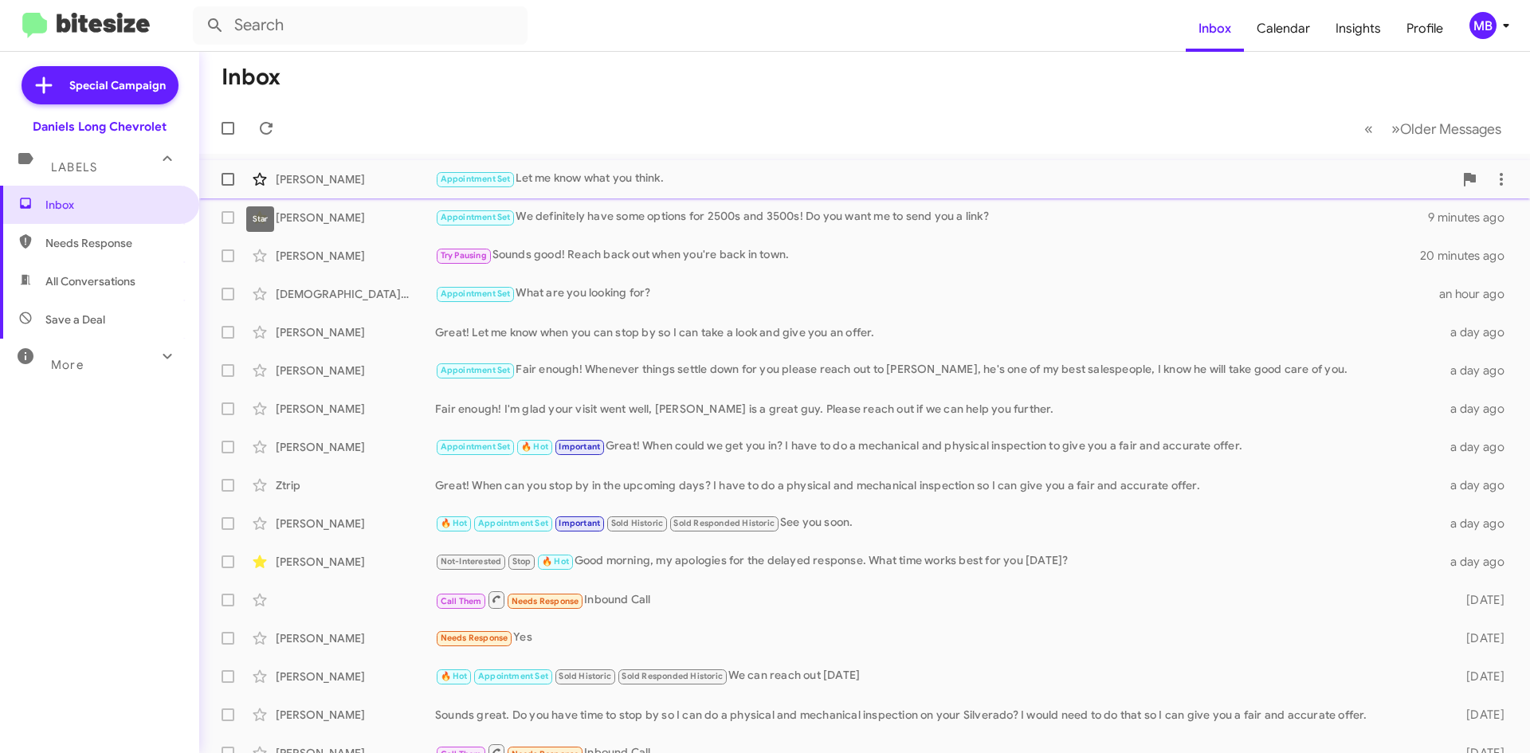 The width and height of the screenshot is (1530, 753). I want to click on a: Special Campaign, so click(100, 85).